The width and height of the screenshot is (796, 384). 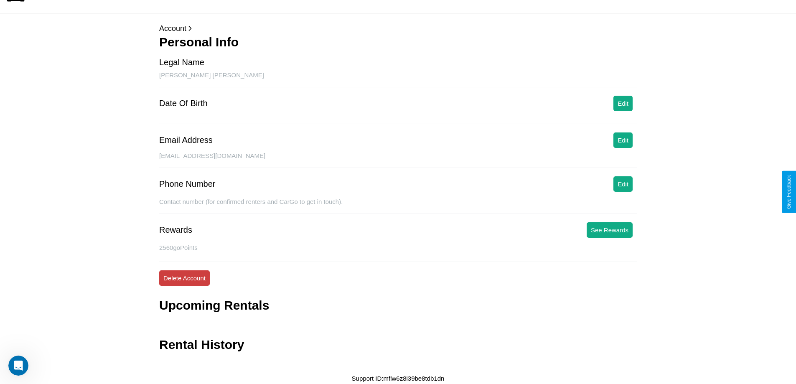 What do you see at coordinates (187, 184) in the screenshot?
I see `div: Phone Number` at bounding box center [187, 184].